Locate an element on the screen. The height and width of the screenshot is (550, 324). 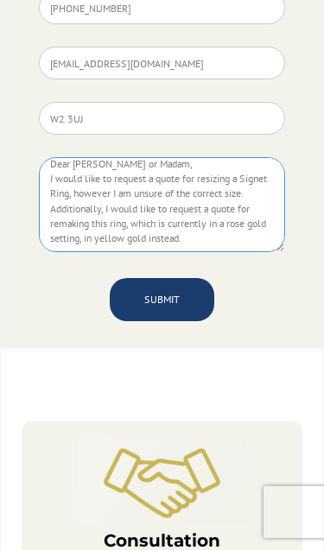
input: Postcode (optional) is located at coordinates (162, 118).